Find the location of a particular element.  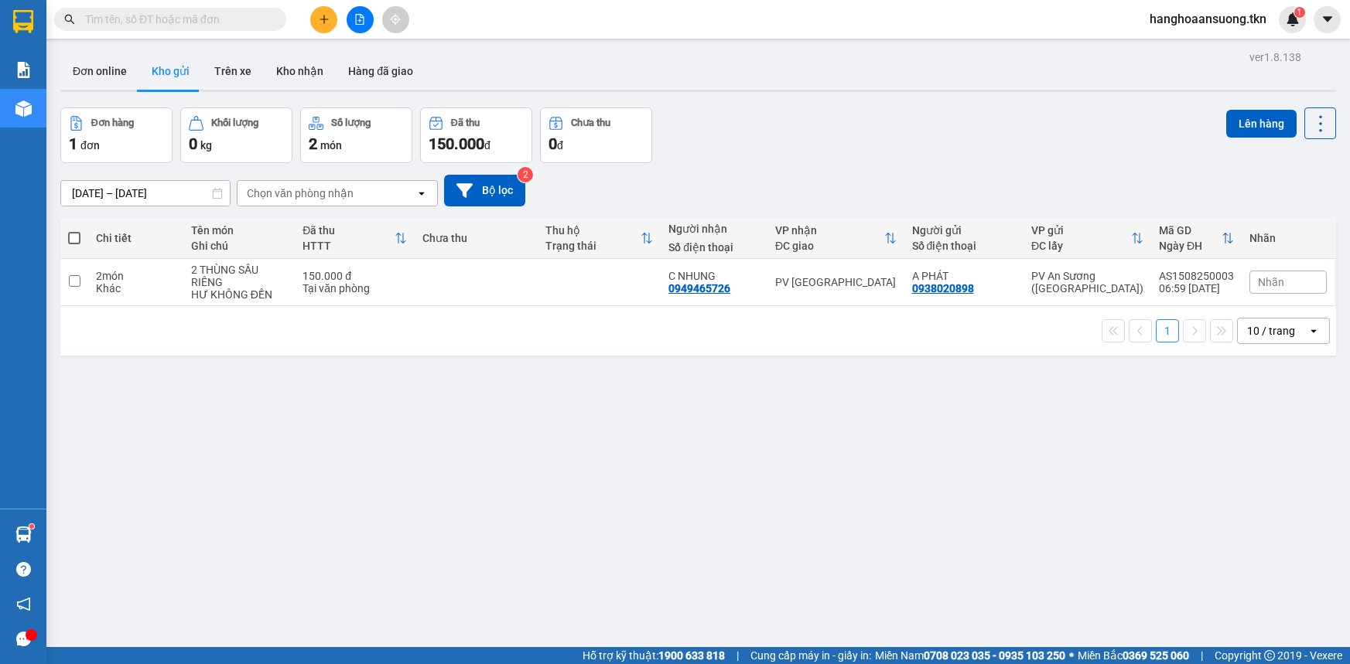

div: 2 món is located at coordinates (135, 276).